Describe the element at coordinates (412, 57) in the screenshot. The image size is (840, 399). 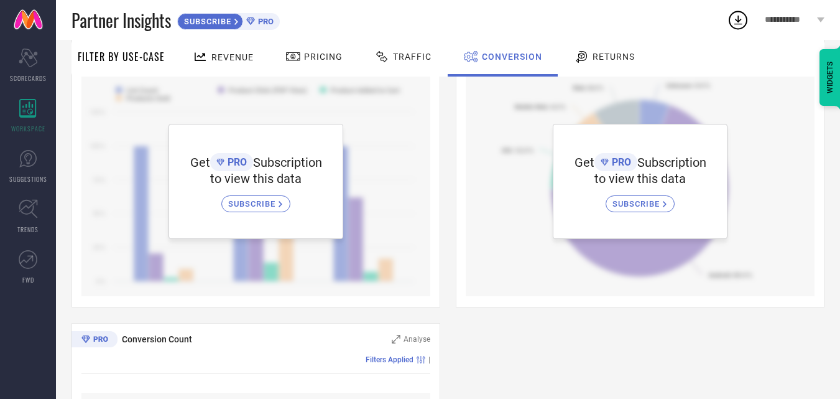
I see `span: Traffic` at that location.